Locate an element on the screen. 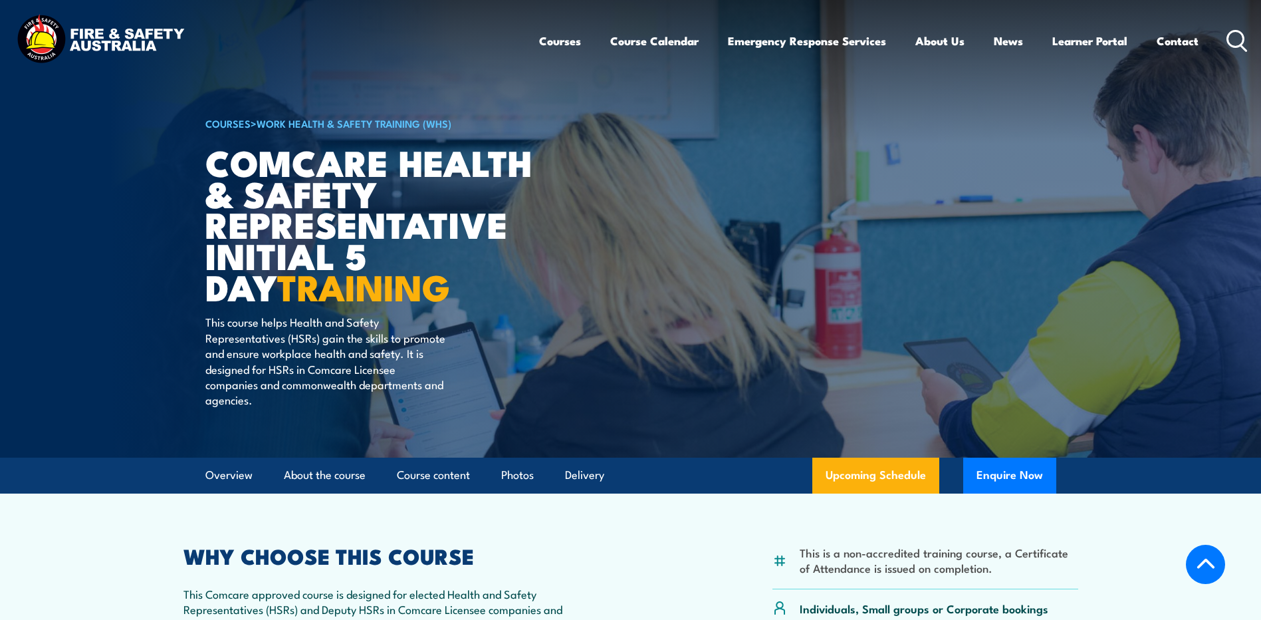 This screenshot has width=1261, height=620. a: Photos is located at coordinates (517, 475).